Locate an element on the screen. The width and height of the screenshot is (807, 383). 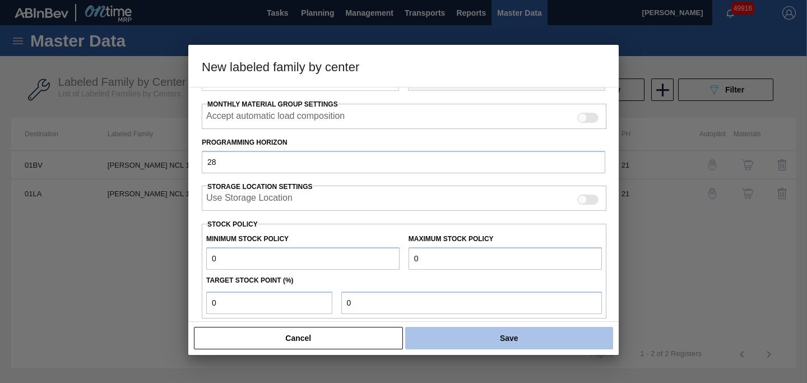
span: Monthly Material Group Settings is located at coordinates (272, 104).